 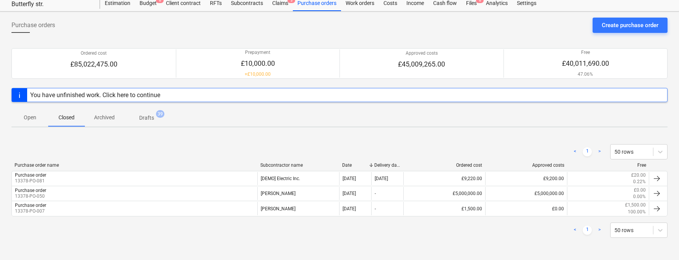 I want to click on p: 13378-PO-081, so click(x=31, y=181).